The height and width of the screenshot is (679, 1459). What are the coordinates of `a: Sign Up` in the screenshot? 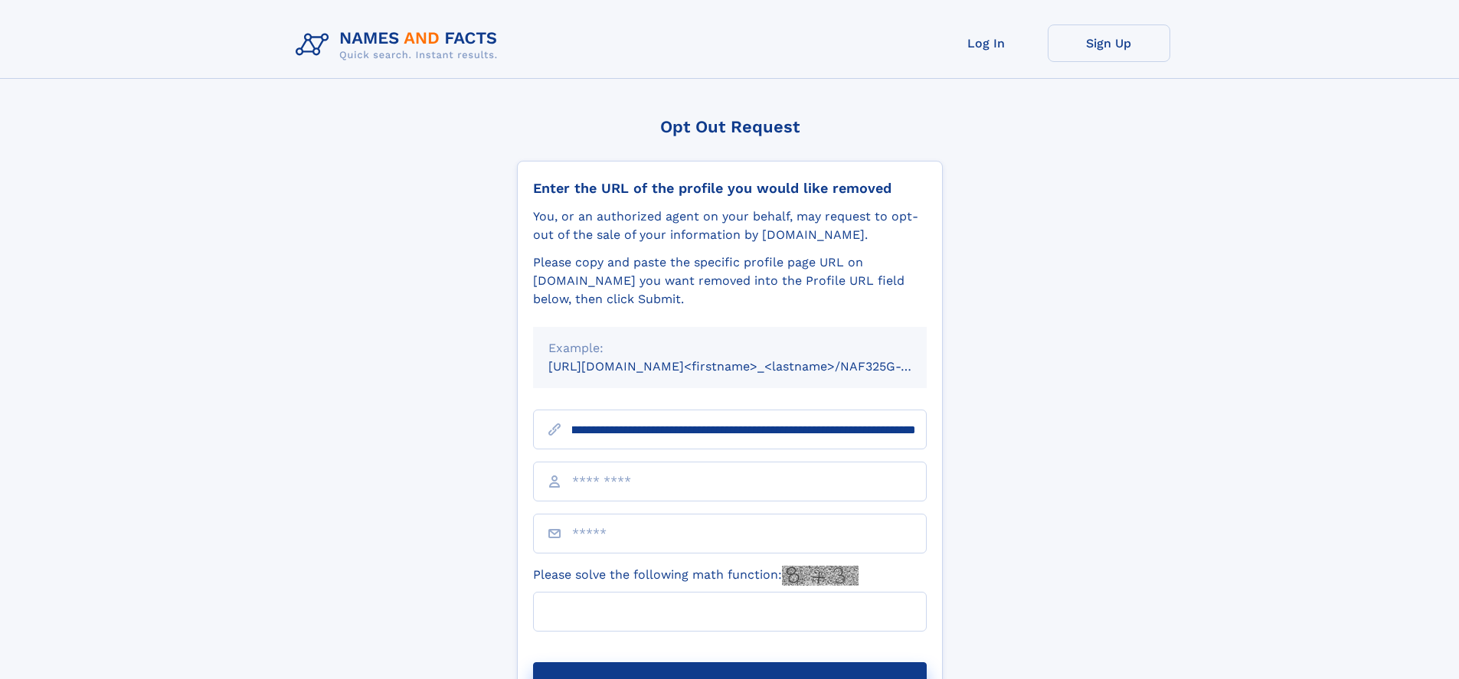 It's located at (1109, 43).